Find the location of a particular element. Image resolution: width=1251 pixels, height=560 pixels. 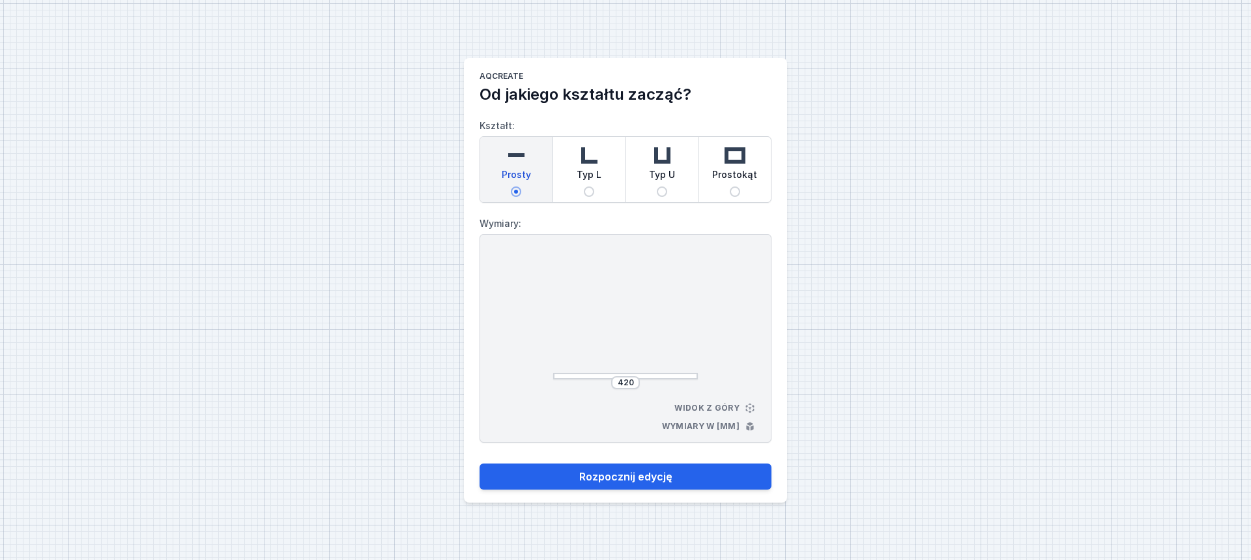

img: l-shaped.svg is located at coordinates (589, 155).